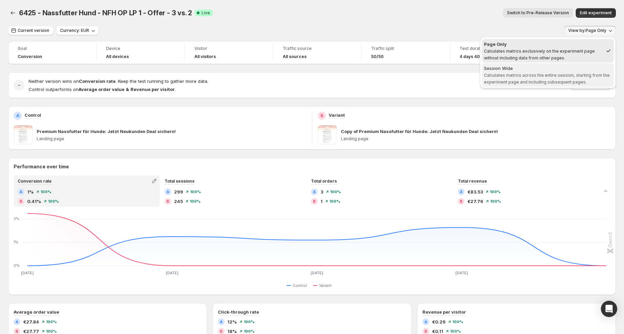 This screenshot has width=624, height=334. Describe the element at coordinates (538, 13) in the screenshot. I see `span: Switch to Pre-Release Version` at that location.